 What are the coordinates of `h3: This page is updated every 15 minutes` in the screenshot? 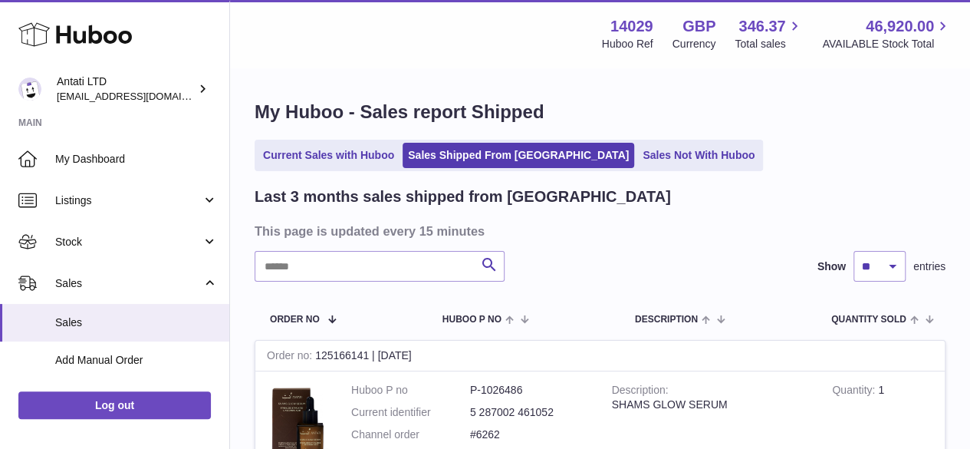 It's located at (598, 231).